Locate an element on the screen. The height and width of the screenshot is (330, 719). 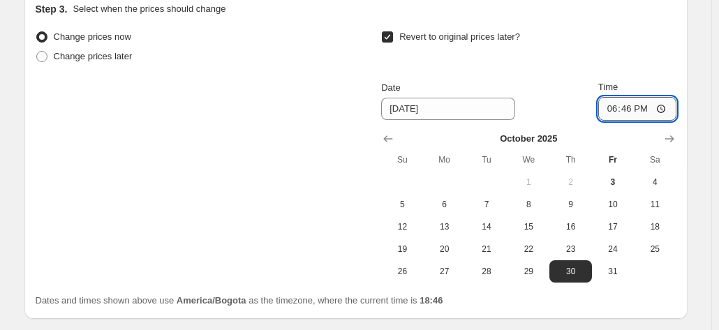
span: 3 is located at coordinates (613, 182).